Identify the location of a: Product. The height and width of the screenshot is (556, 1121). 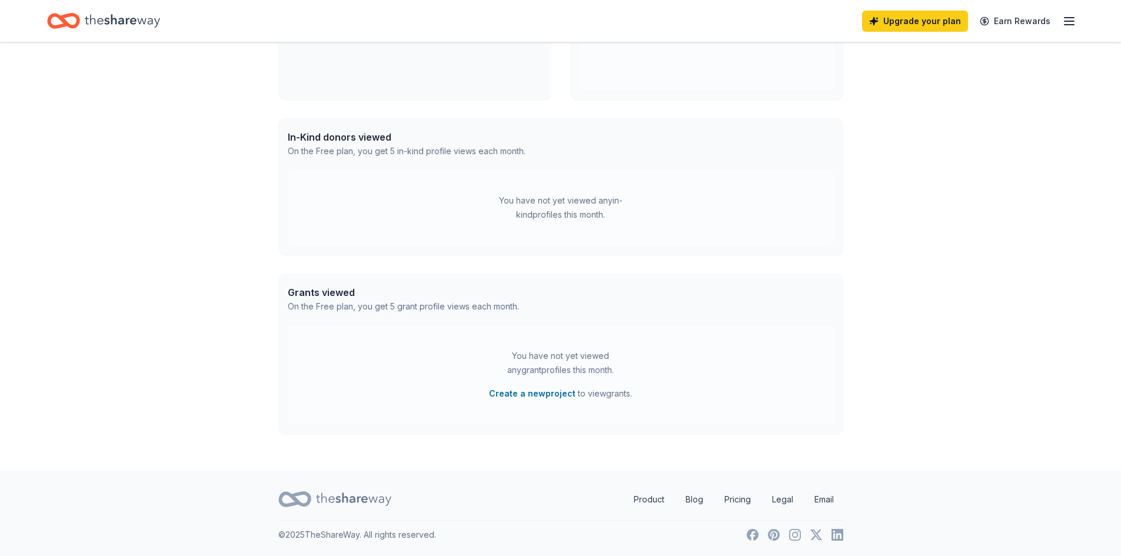
(649, 500).